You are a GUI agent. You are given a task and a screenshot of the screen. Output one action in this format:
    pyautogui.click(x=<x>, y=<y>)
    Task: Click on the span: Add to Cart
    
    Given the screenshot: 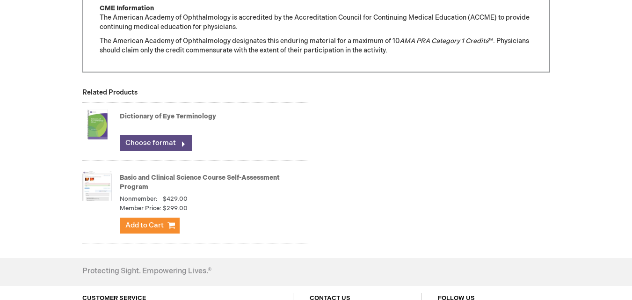 What is the action you would take?
    pyautogui.click(x=145, y=225)
    